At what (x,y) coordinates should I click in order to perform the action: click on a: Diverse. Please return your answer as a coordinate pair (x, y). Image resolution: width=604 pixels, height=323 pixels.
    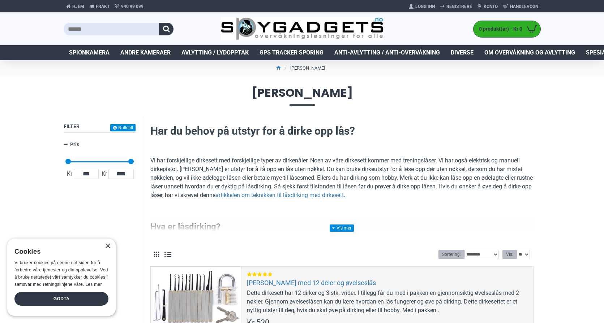
    Looking at the image, I should click on (462, 53).